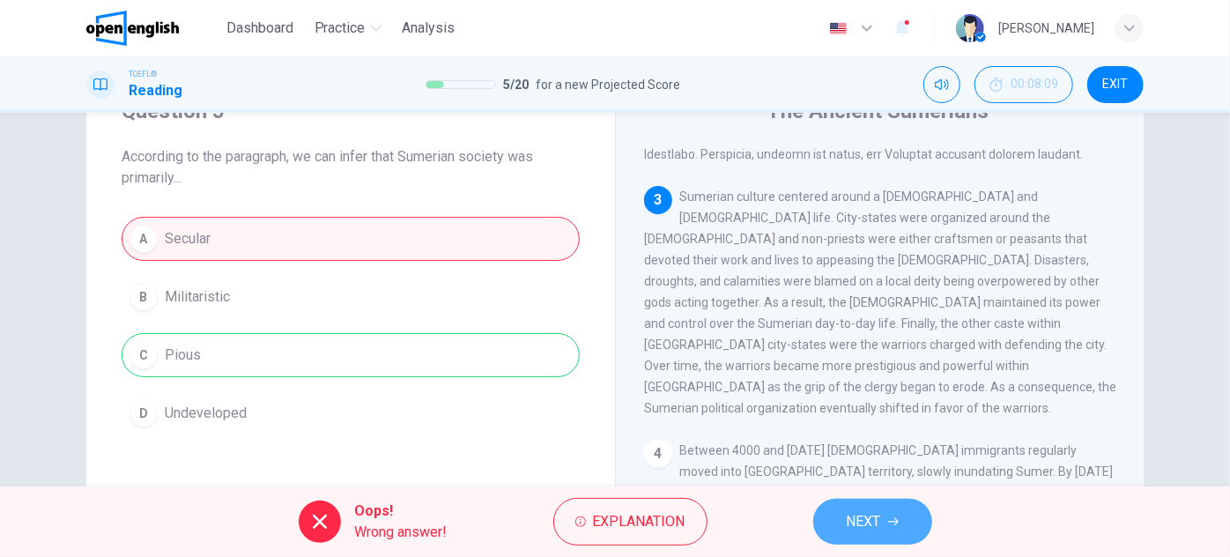  Describe the element at coordinates (401, 532) in the screenshot. I see `span: Wrong answer!` at that location.